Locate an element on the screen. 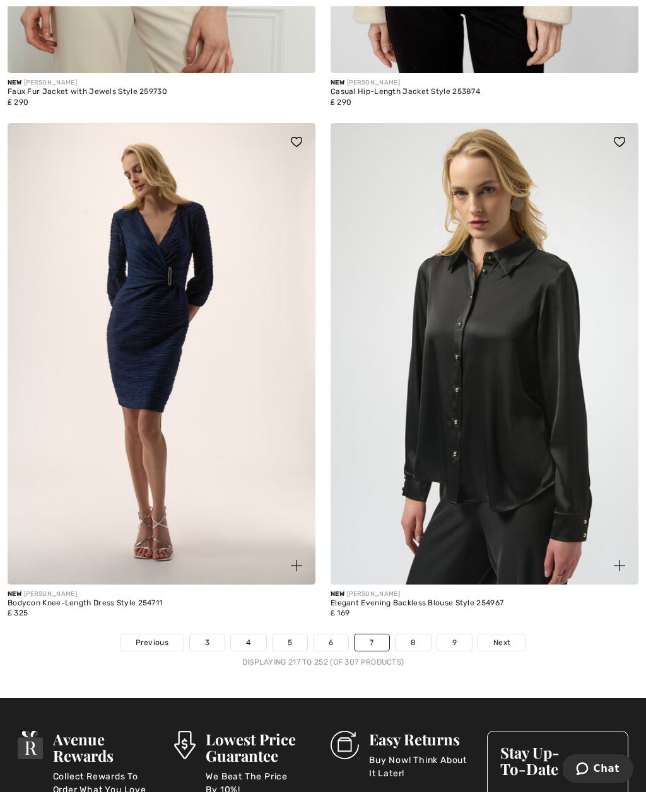 Image resolution: width=646 pixels, height=792 pixels. a: 4 is located at coordinates (248, 643).